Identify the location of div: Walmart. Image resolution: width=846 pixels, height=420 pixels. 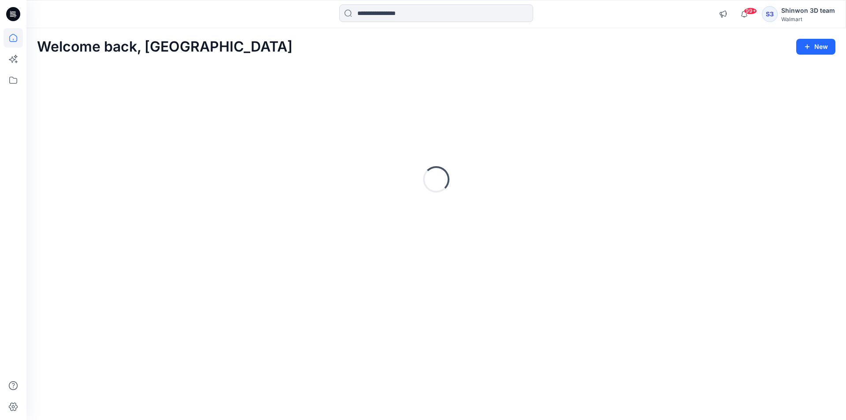
(808, 19).